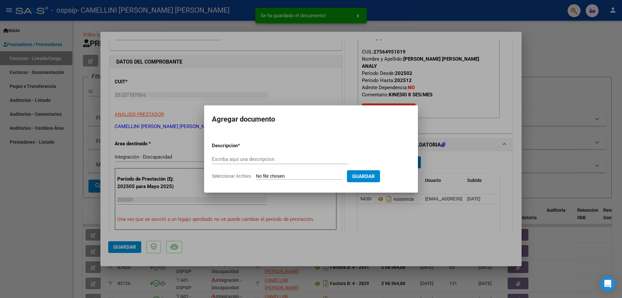 The height and width of the screenshot is (298, 622). I want to click on p: Descripcion, so click(242, 145).